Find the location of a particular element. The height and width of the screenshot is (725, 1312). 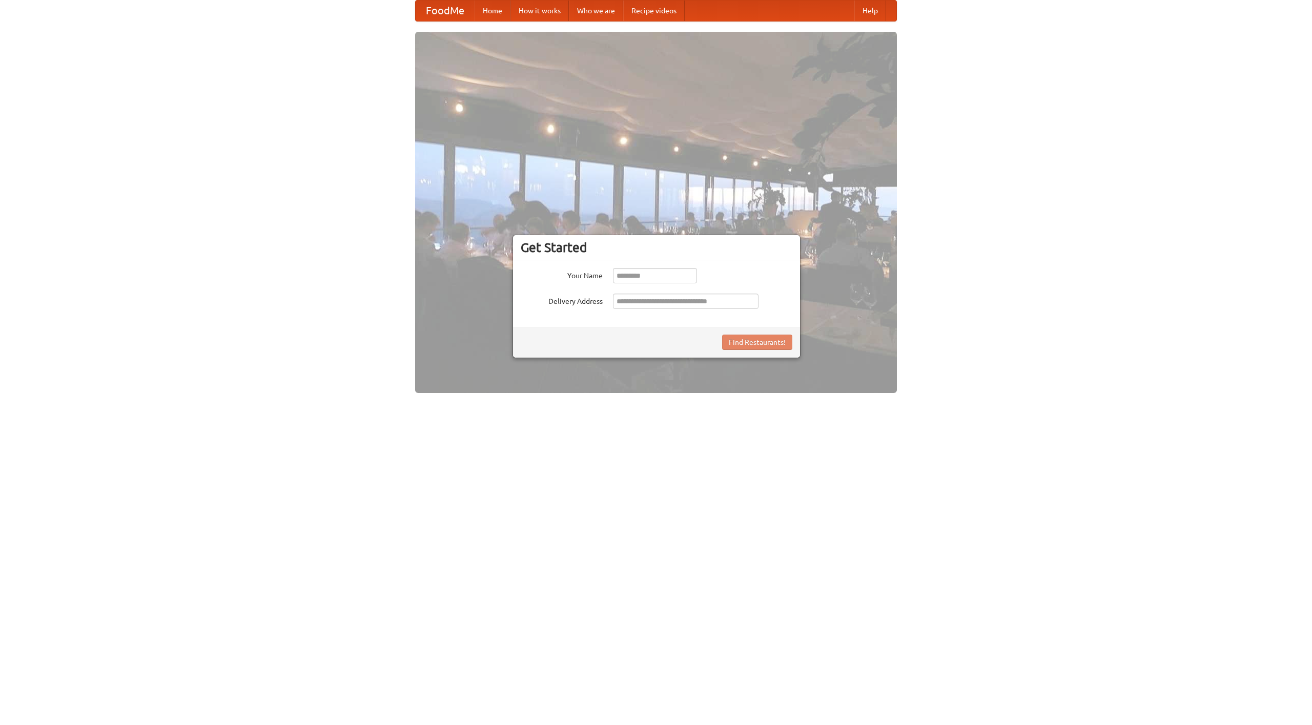

label: Delivery Address is located at coordinates (562, 300).